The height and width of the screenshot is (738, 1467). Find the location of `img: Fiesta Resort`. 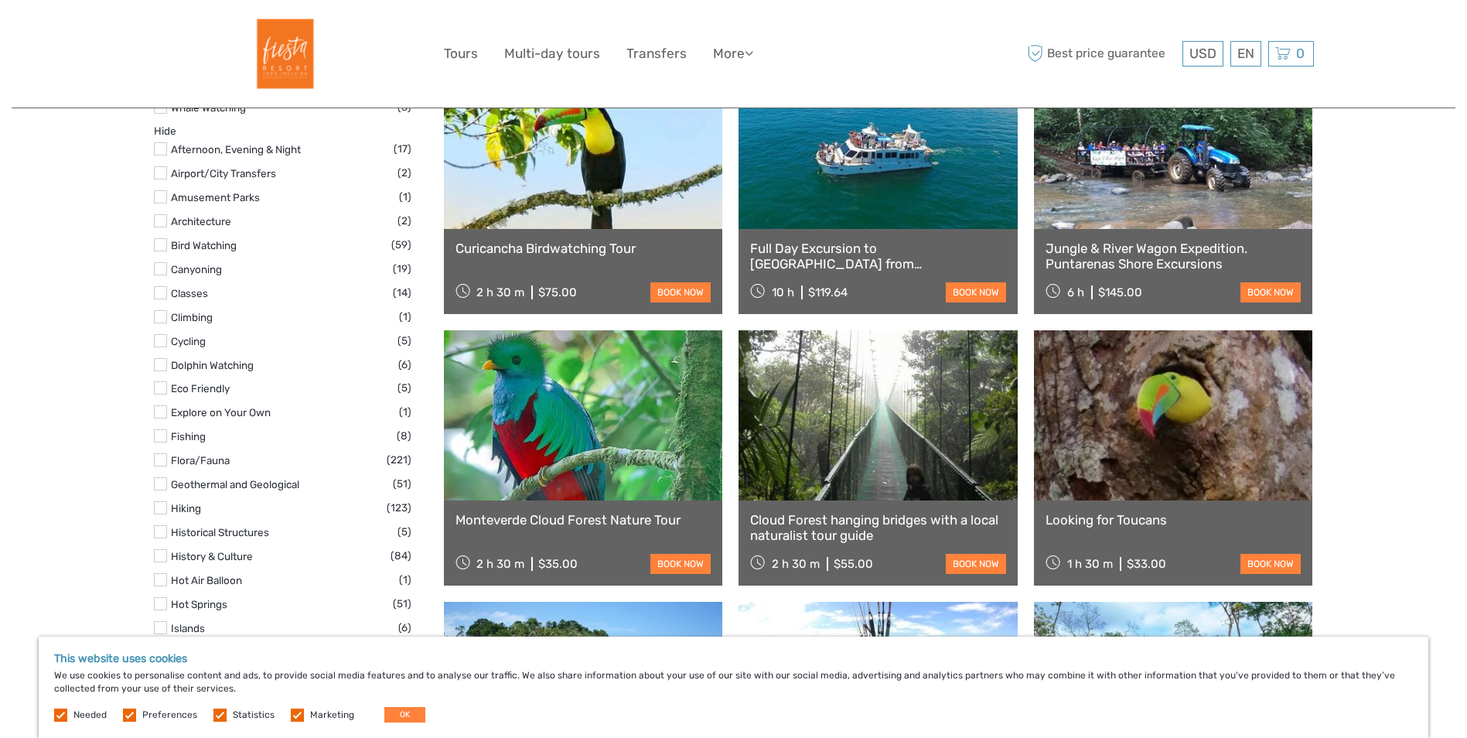

img: Fiesta Resort is located at coordinates (282, 53).